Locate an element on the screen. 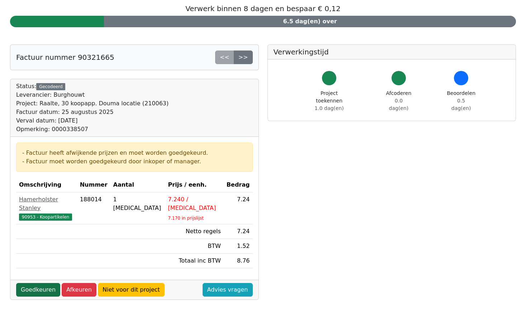 The width and height of the screenshot is (526, 331). td: 1.52 is located at coordinates (238, 246).